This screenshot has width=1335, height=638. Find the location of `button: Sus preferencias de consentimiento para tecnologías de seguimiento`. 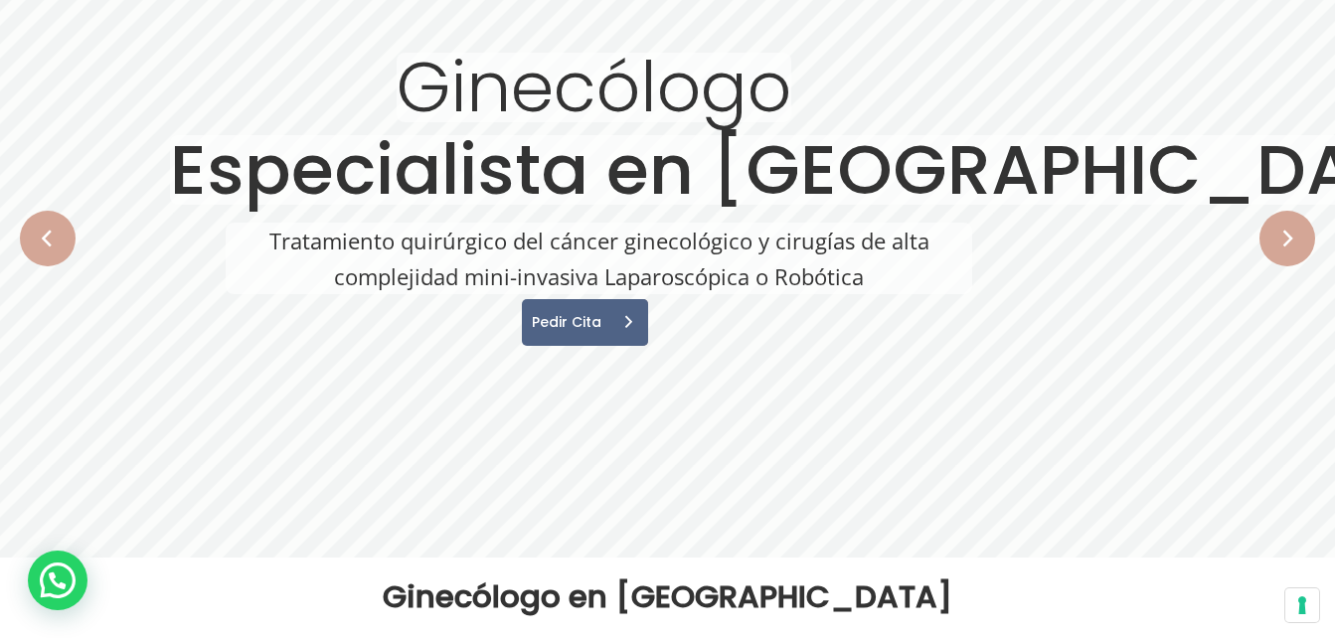

button: Sus preferencias de consentimiento para tecnologías de seguimiento is located at coordinates (1303, 606).